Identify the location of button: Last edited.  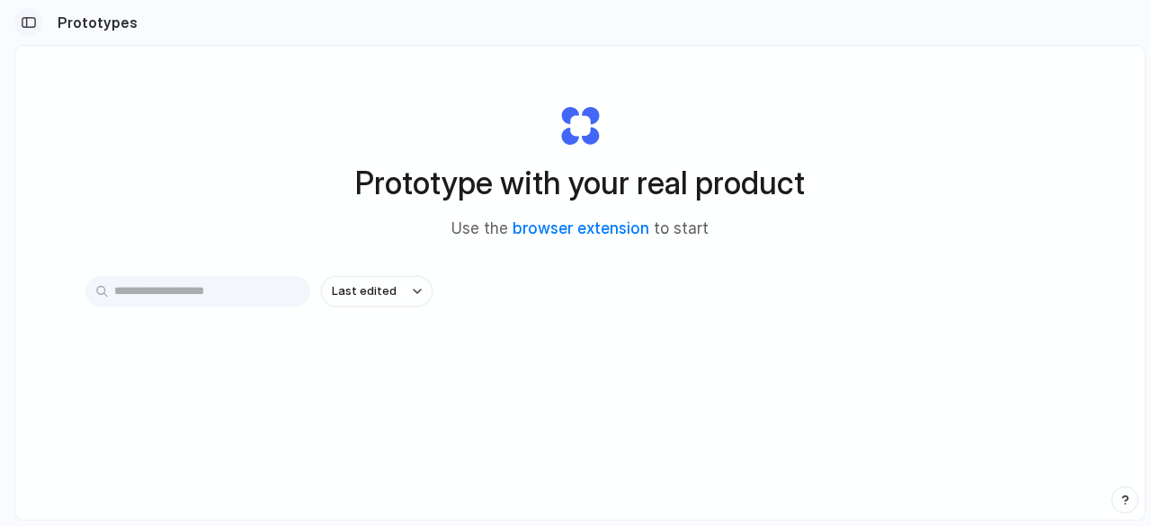
(377, 291).